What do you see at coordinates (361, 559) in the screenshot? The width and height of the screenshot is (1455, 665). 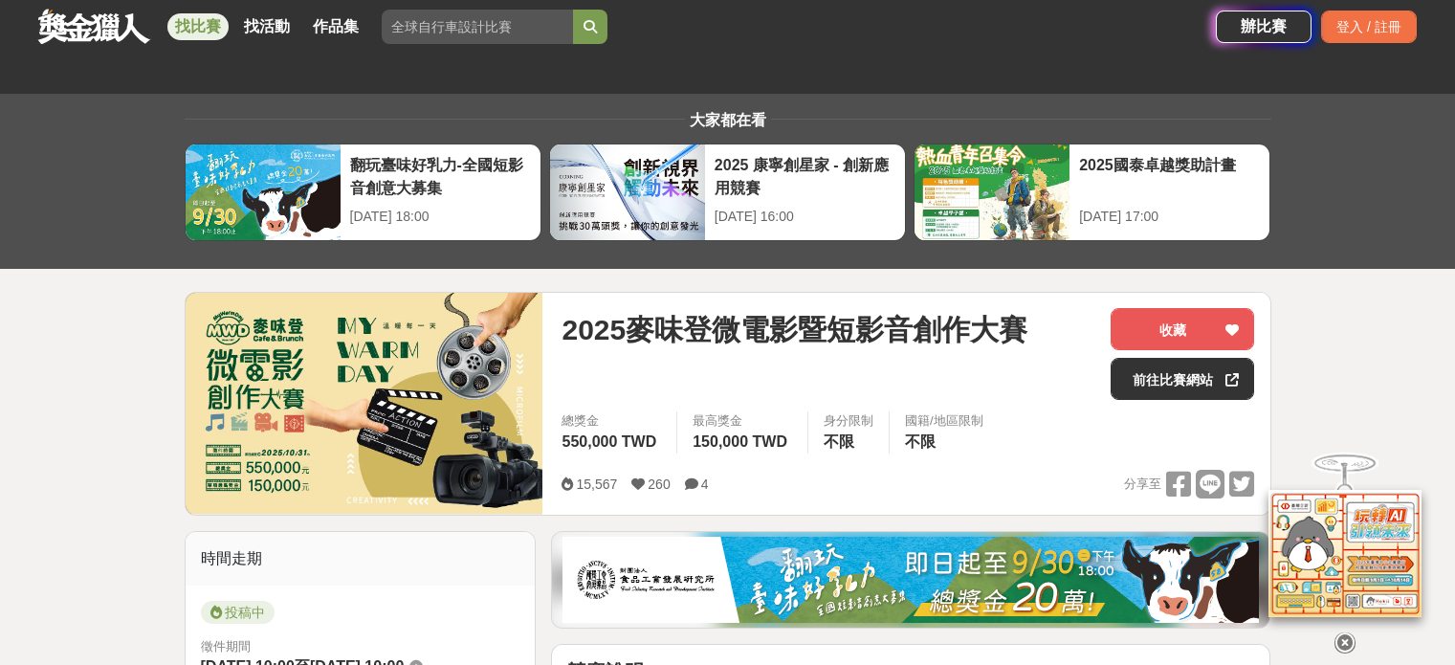 I see `div: 時間走期` at bounding box center [361, 559].